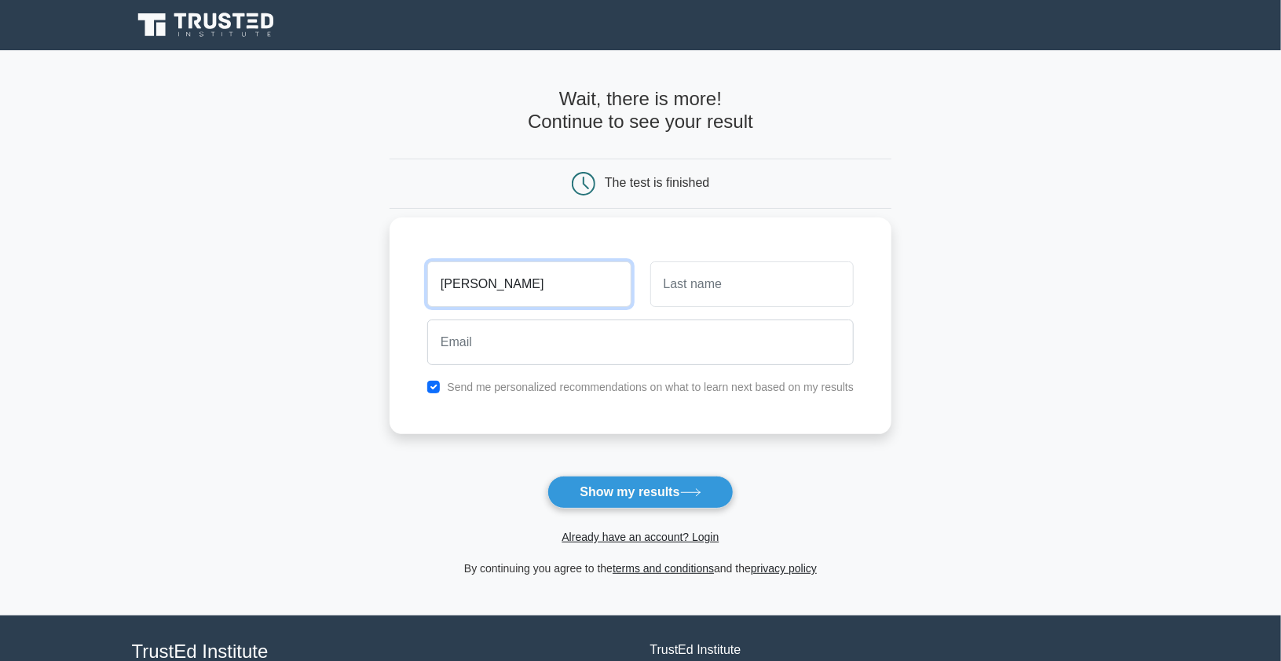 Image resolution: width=1281 pixels, height=661 pixels. What do you see at coordinates (640, 492) in the screenshot?
I see `button: Show my results` at bounding box center [640, 492].